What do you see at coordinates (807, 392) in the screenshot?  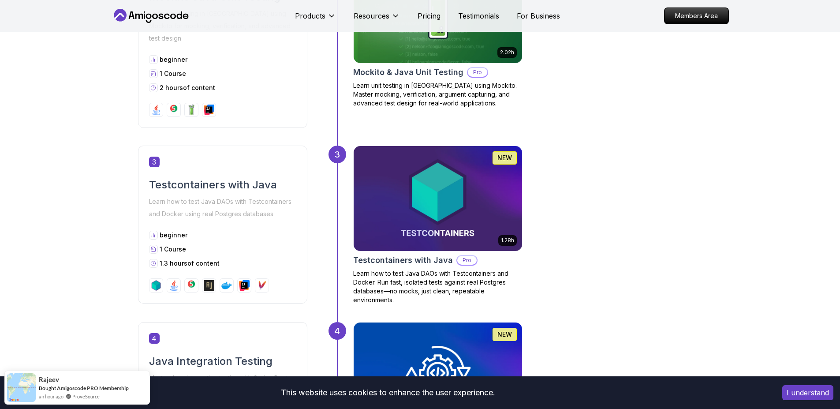 I see `button: Accept cookies` at bounding box center [807, 392].